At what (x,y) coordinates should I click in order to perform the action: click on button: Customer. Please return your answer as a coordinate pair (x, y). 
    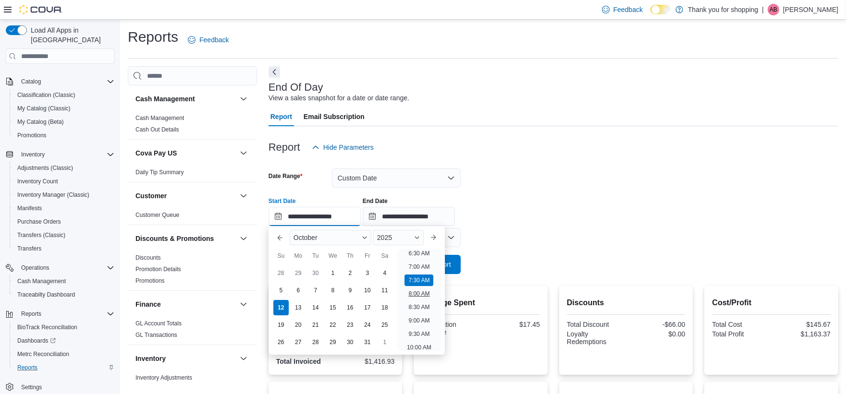
    Looking at the image, I should click on (185, 196).